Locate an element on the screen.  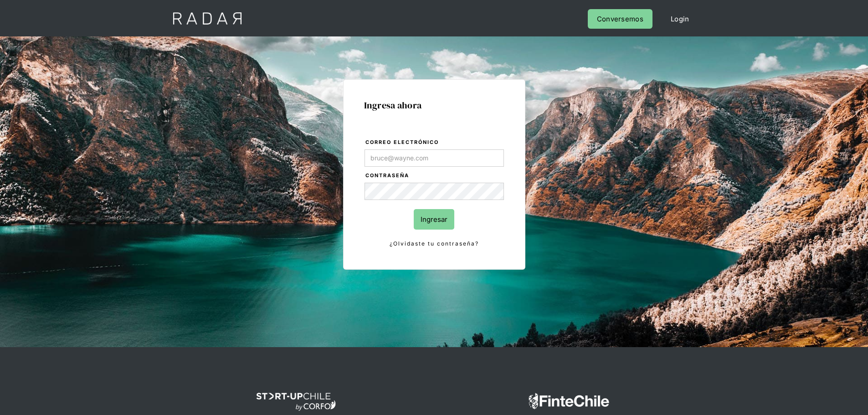
h1: Ingresa ahora is located at coordinates (434, 105).